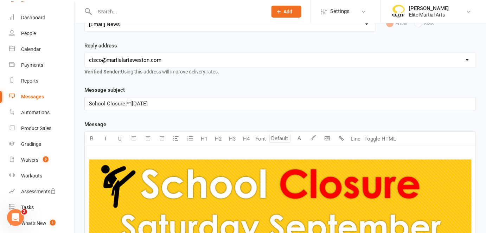 The height and width of the screenshot is (233, 486). I want to click on div: Elite Martial Arts, so click(429, 15).